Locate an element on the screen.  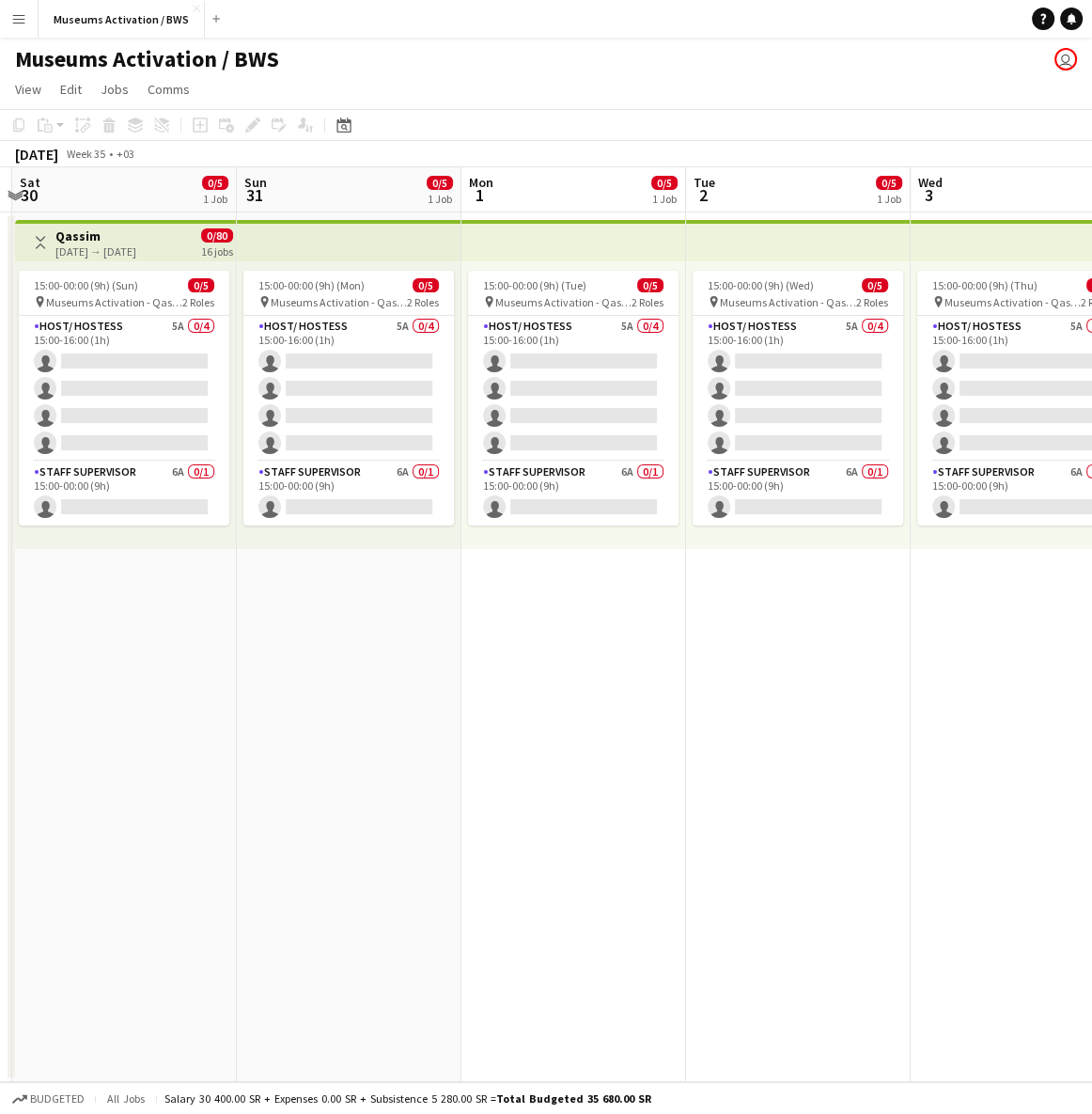
span: Budgeted is located at coordinates (58, 1099).